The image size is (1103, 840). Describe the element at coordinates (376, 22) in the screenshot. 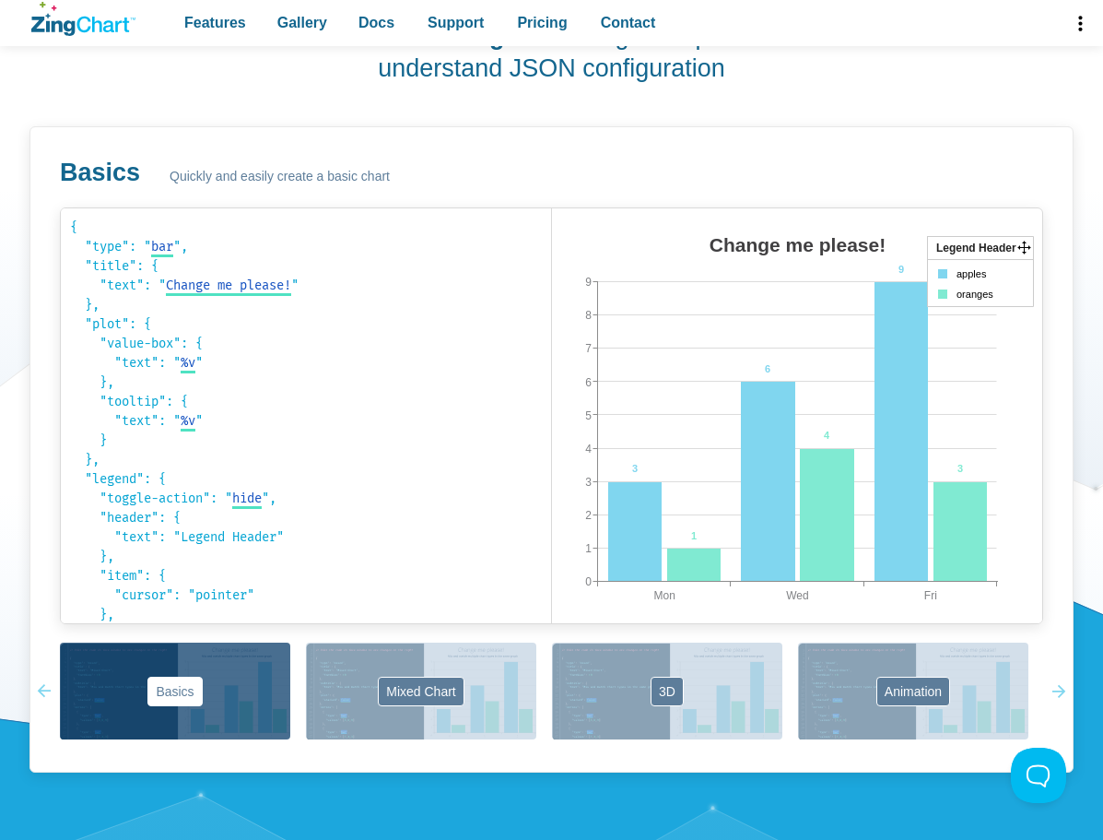

I see `span: Docs` at that location.